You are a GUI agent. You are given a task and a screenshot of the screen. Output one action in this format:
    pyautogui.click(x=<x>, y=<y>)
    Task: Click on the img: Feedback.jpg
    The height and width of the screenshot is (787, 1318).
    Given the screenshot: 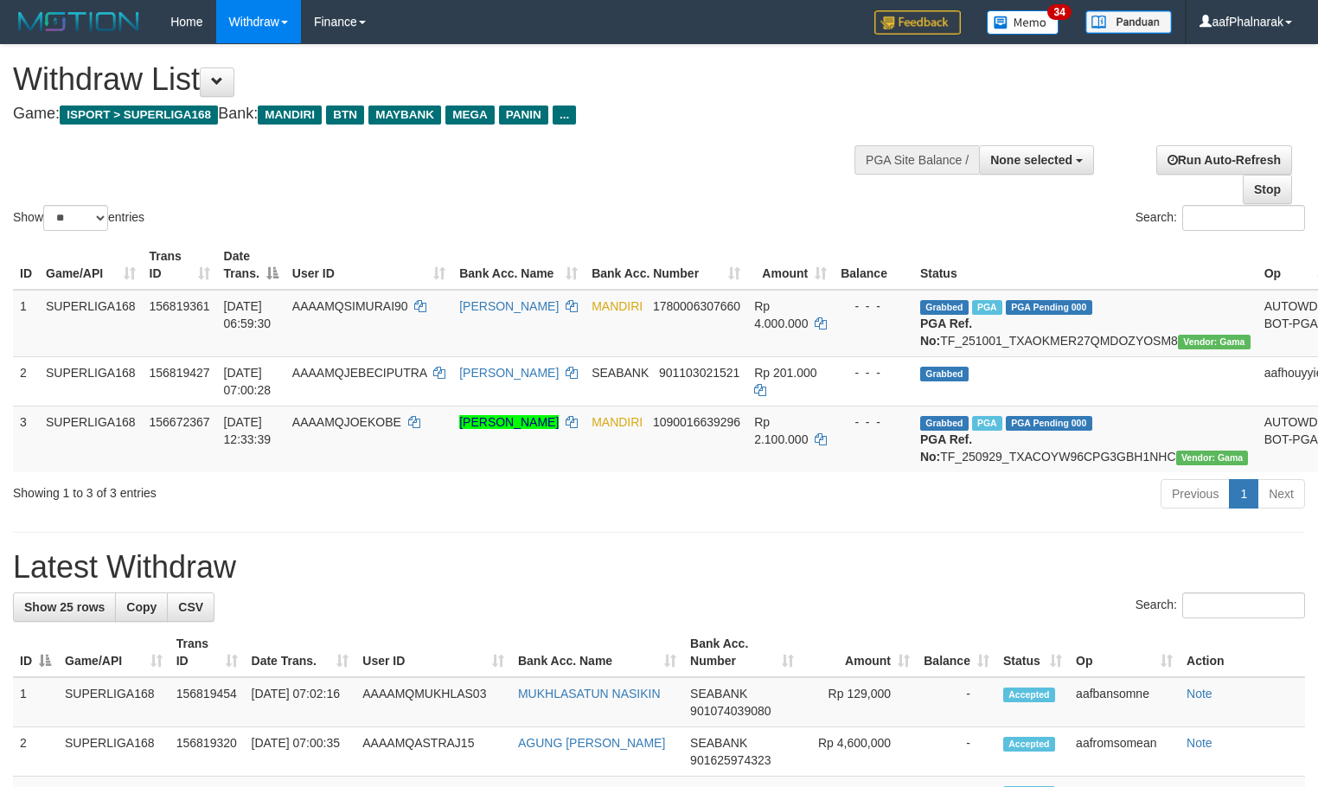 What is the action you would take?
    pyautogui.click(x=918, y=22)
    